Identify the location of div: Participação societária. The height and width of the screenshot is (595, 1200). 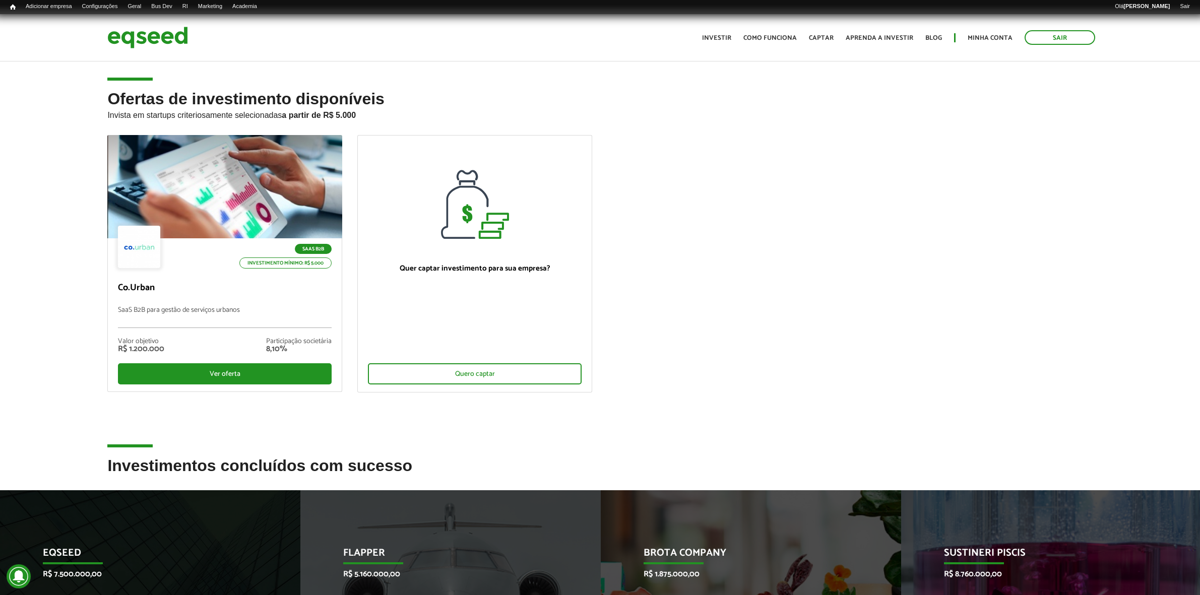
(299, 342).